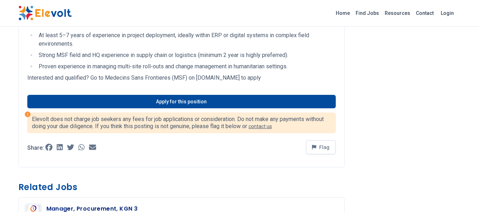 The width and height of the screenshot is (479, 212). What do you see at coordinates (447, 13) in the screenshot?
I see `a: Login` at bounding box center [447, 13].